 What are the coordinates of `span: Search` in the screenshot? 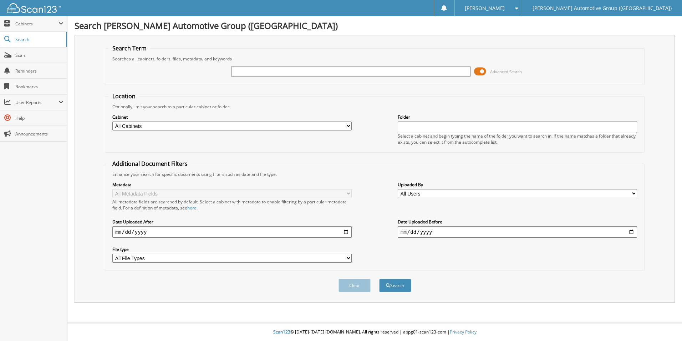 It's located at (39, 39).